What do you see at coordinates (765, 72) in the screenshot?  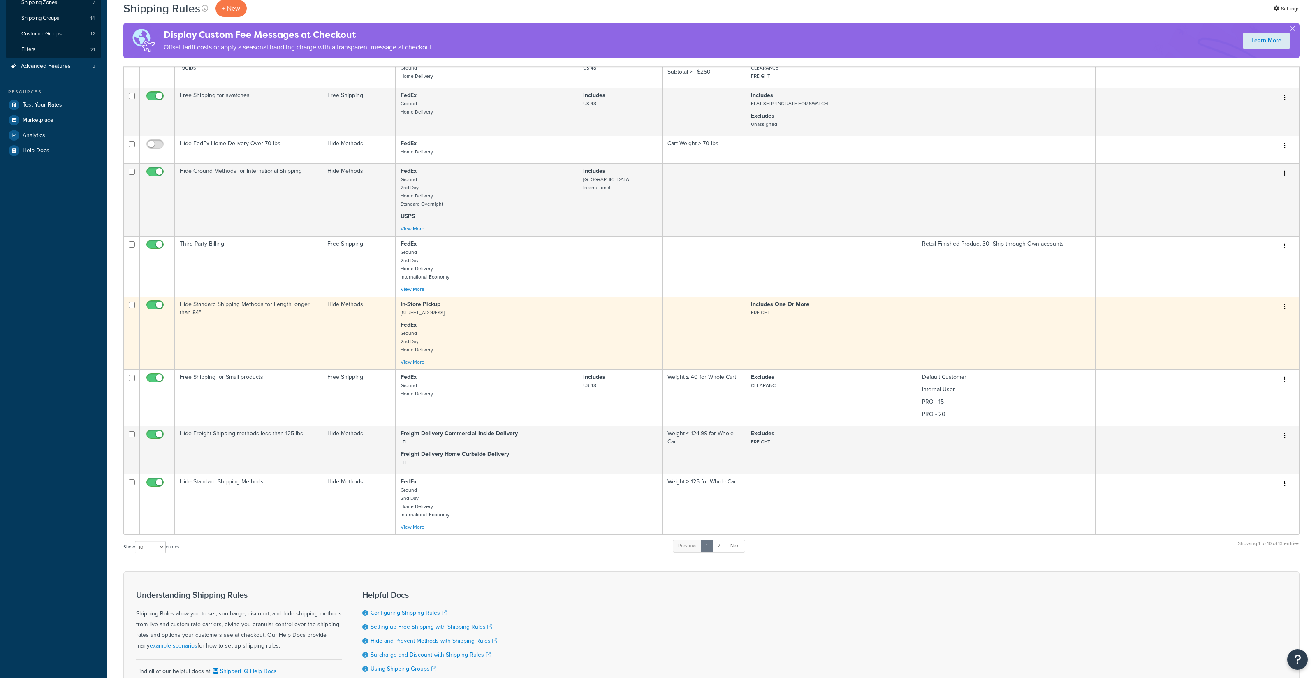 I see `small: CLEARANCE FREIGHT` at bounding box center [765, 72].